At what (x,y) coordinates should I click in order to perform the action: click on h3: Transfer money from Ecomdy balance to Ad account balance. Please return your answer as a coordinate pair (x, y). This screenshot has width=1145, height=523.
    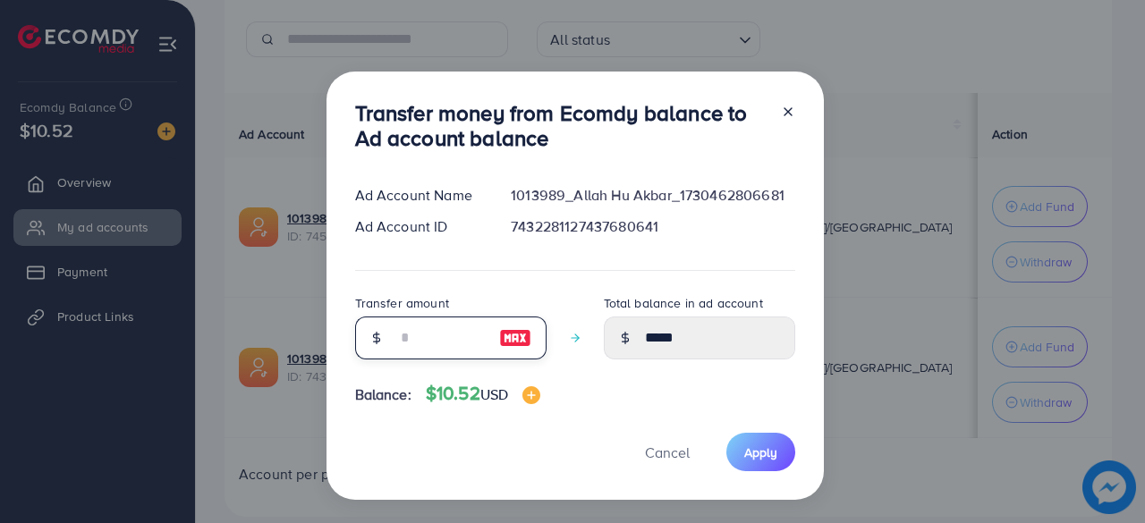
    Looking at the image, I should click on (561, 126).